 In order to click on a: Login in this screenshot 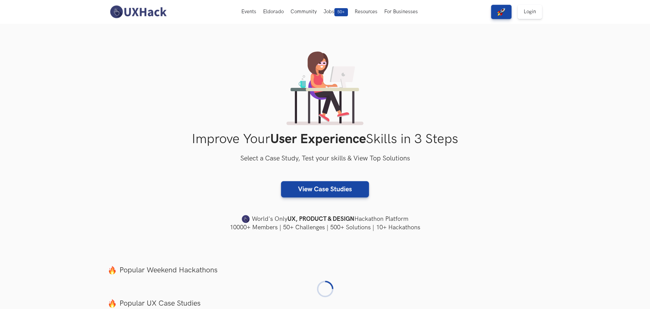, I will do `click(530, 12)`.